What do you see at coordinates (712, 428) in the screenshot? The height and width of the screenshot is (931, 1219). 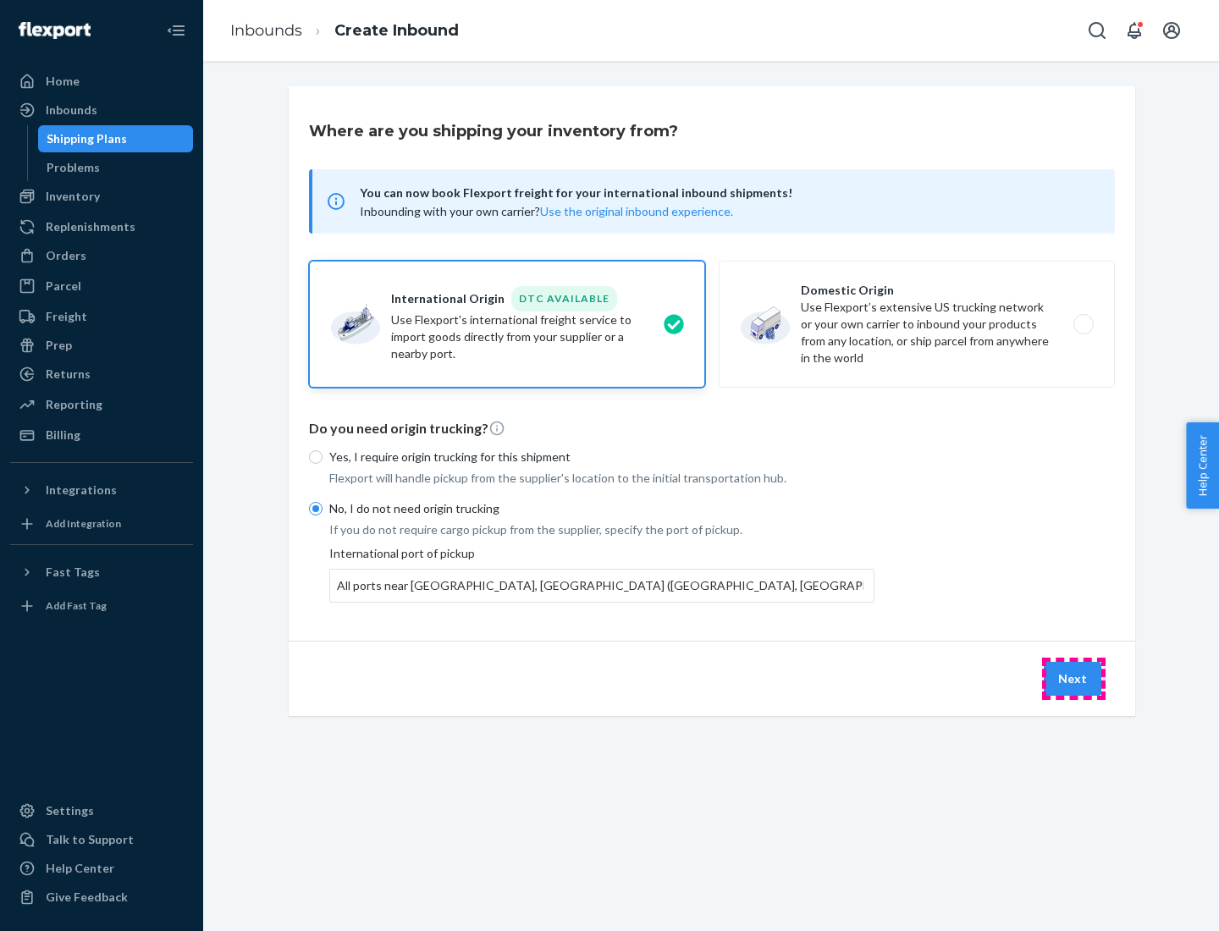 I see `p: Do you need origin trucking?` at bounding box center [712, 428].